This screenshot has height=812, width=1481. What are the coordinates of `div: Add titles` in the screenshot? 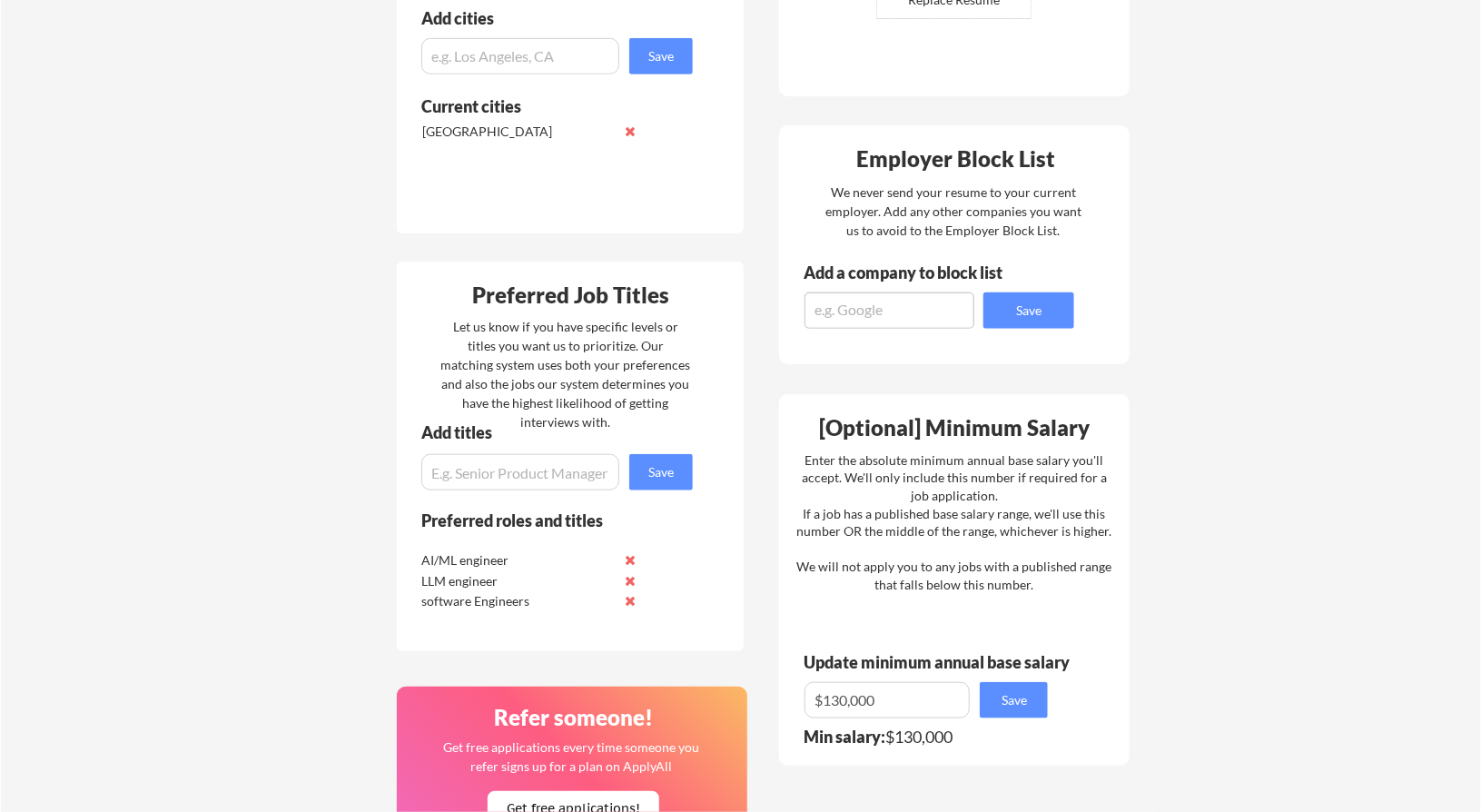 It's located at (549, 432).